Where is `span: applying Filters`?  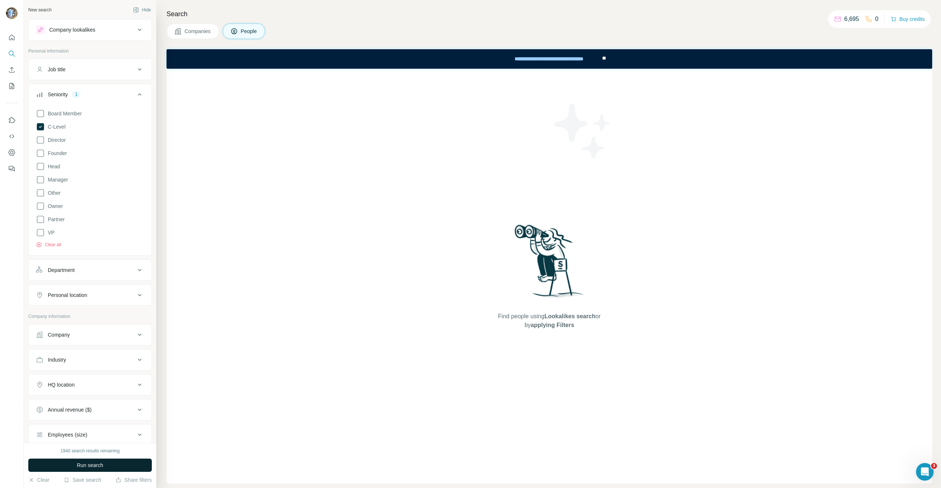
span: applying Filters is located at coordinates (552, 325).